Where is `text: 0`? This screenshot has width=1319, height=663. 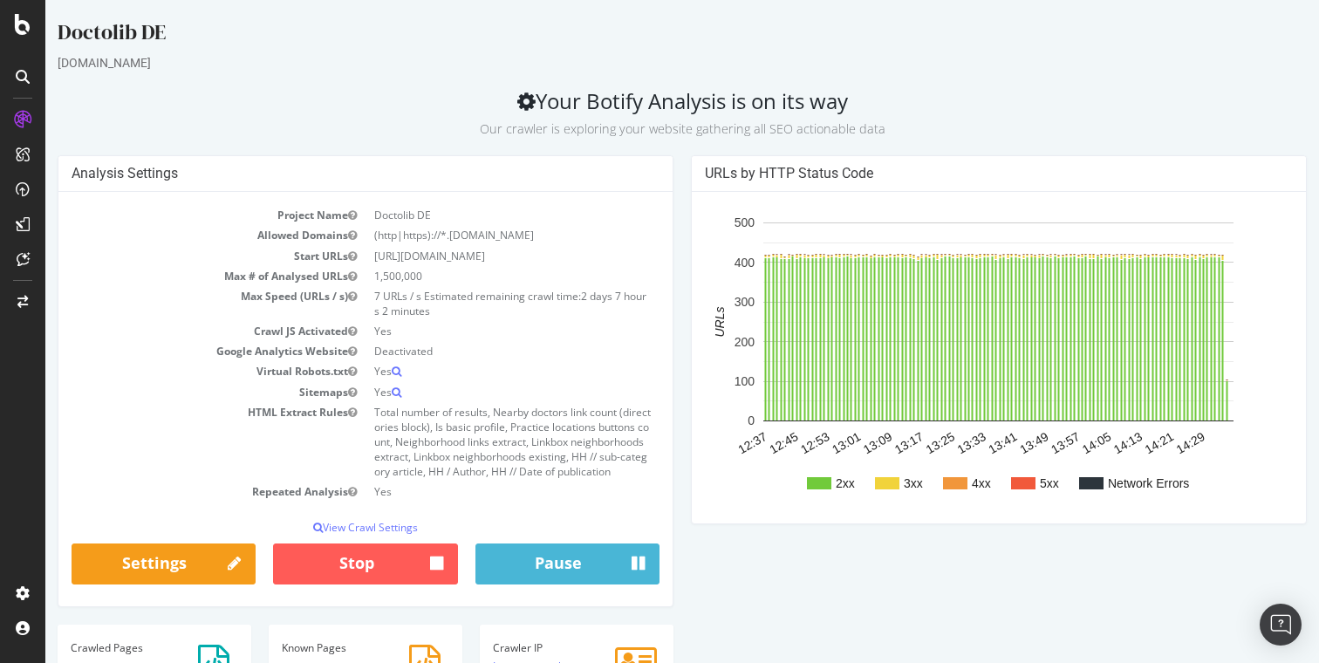 text: 0 is located at coordinates (706, 421).